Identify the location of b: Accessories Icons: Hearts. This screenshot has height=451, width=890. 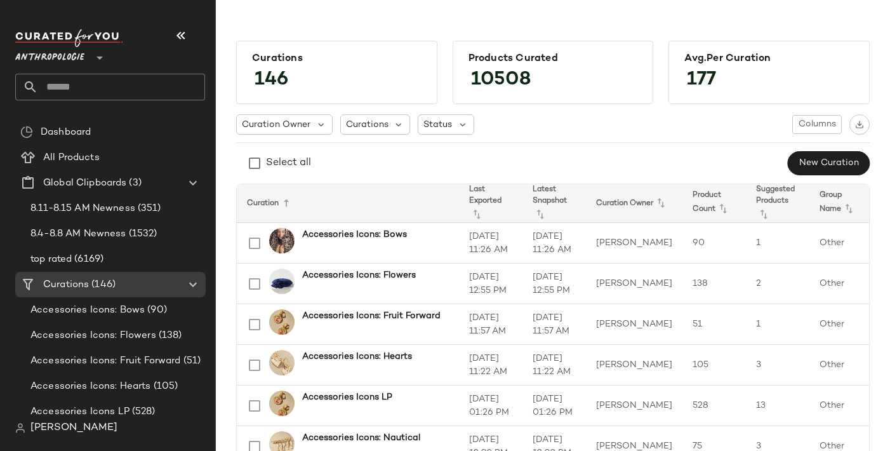
(357, 356).